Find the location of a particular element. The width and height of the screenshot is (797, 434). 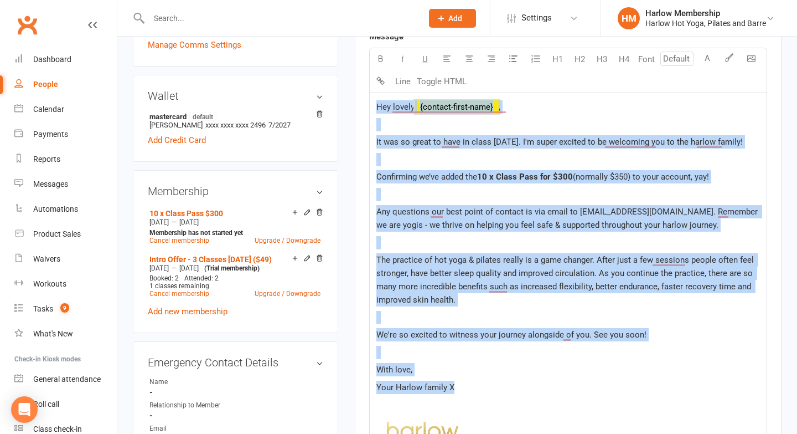

button: H3 is located at coordinates (602, 59).